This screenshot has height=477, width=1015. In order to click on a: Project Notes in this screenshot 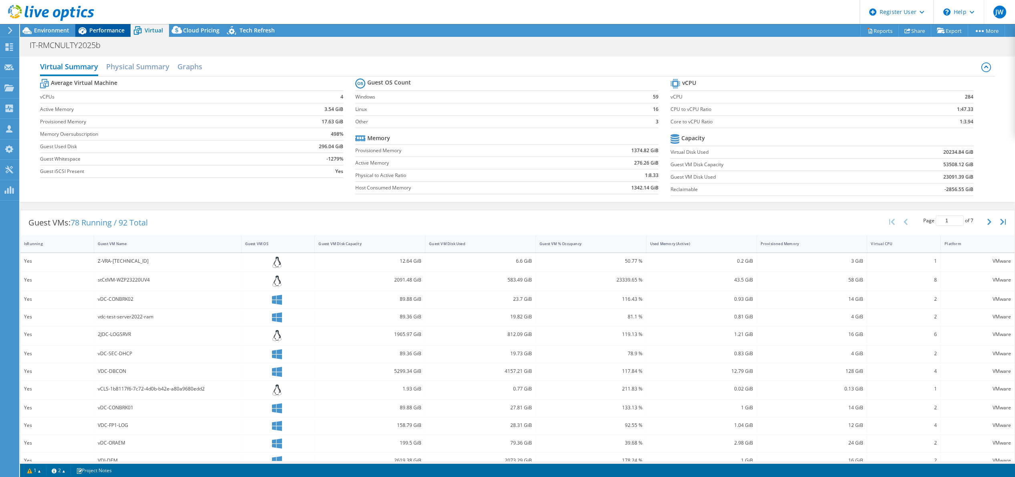, I will do `click(94, 470)`.